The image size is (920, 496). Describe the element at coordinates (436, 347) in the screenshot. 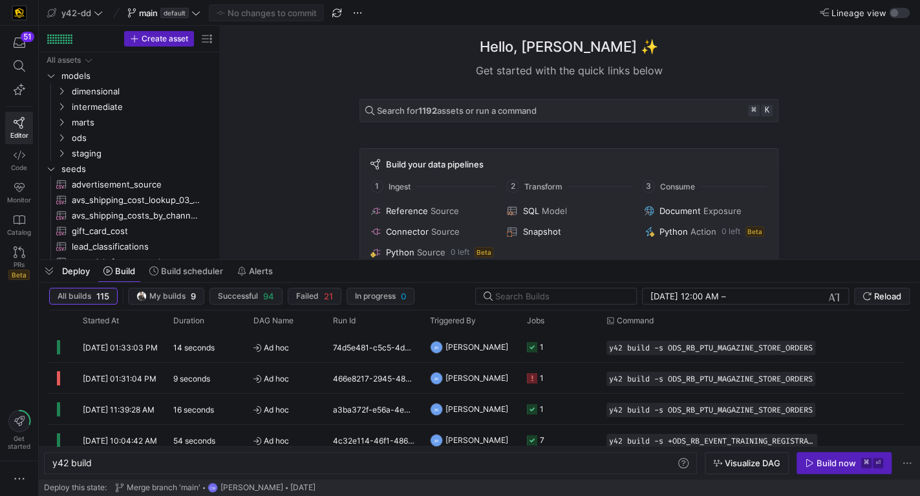

I see `div: JR` at that location.